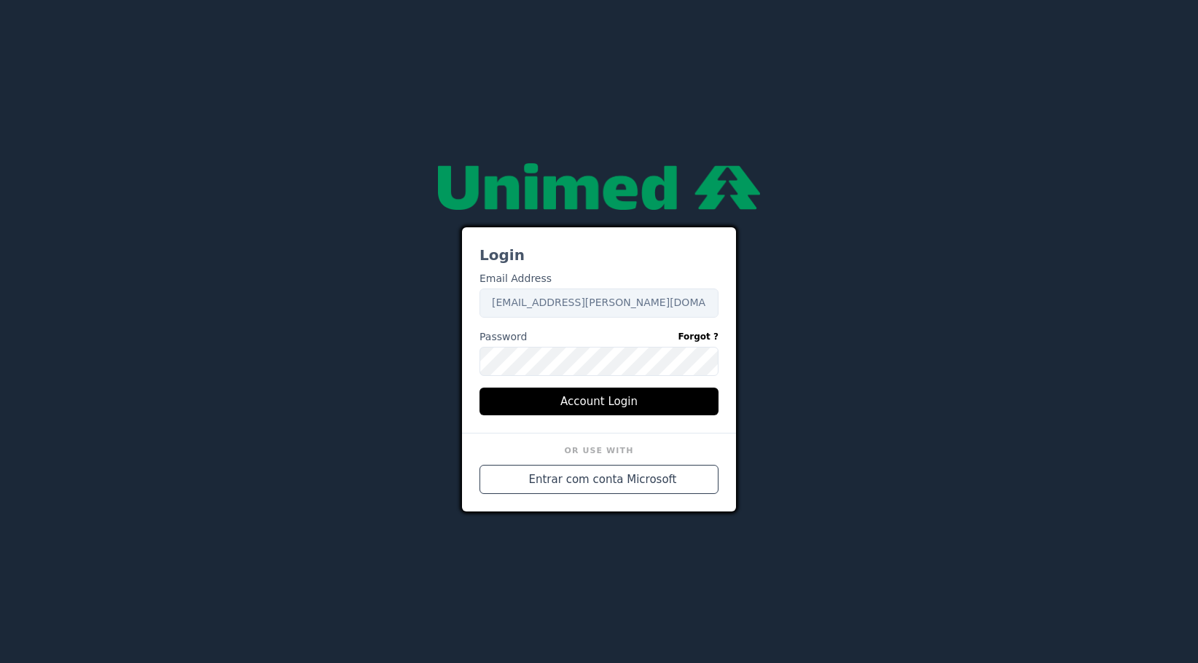 The height and width of the screenshot is (663, 1198). What do you see at coordinates (599, 255) in the screenshot?
I see `h3: Login` at bounding box center [599, 255].